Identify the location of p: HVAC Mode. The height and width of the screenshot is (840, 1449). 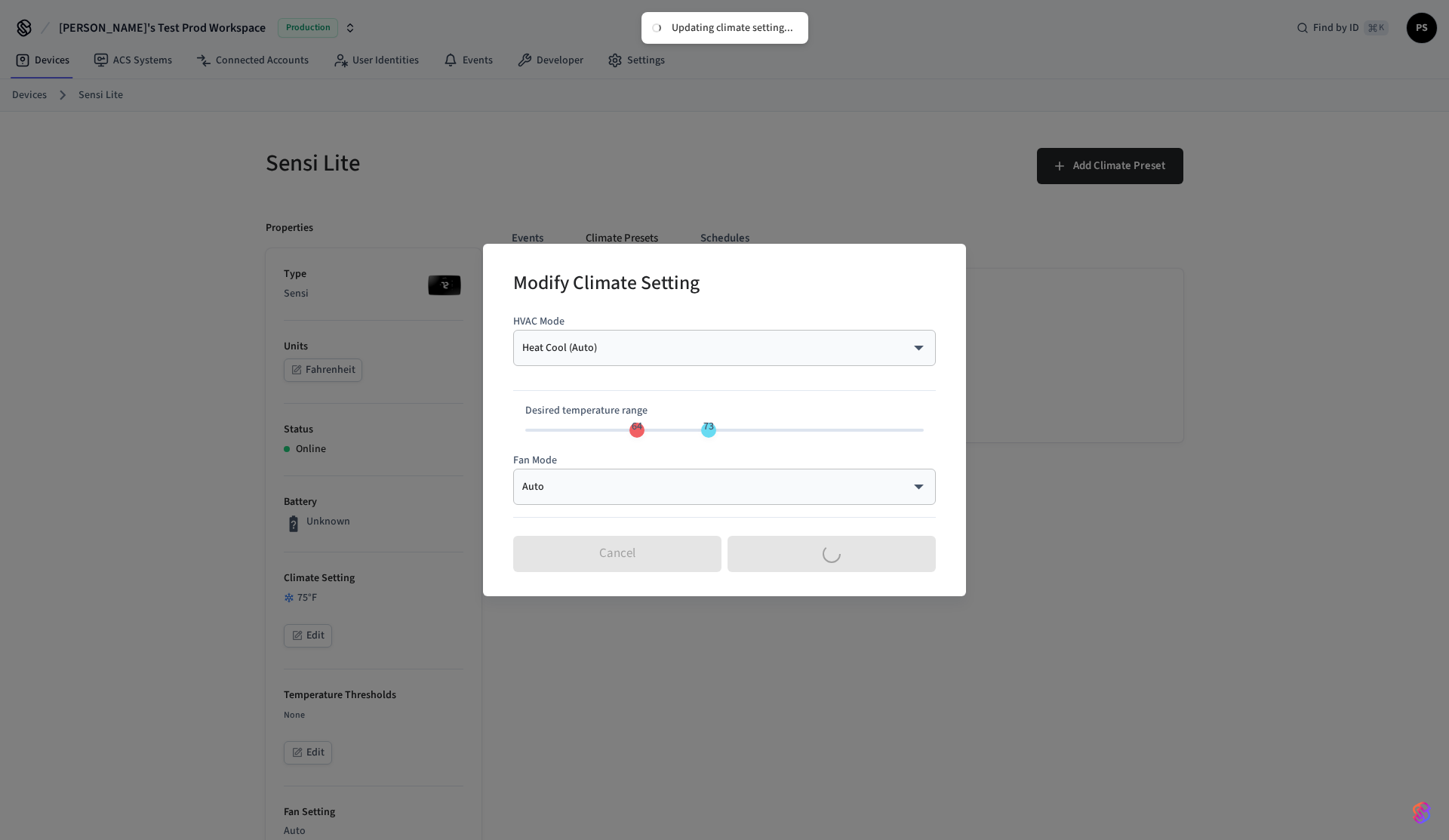
(724, 322).